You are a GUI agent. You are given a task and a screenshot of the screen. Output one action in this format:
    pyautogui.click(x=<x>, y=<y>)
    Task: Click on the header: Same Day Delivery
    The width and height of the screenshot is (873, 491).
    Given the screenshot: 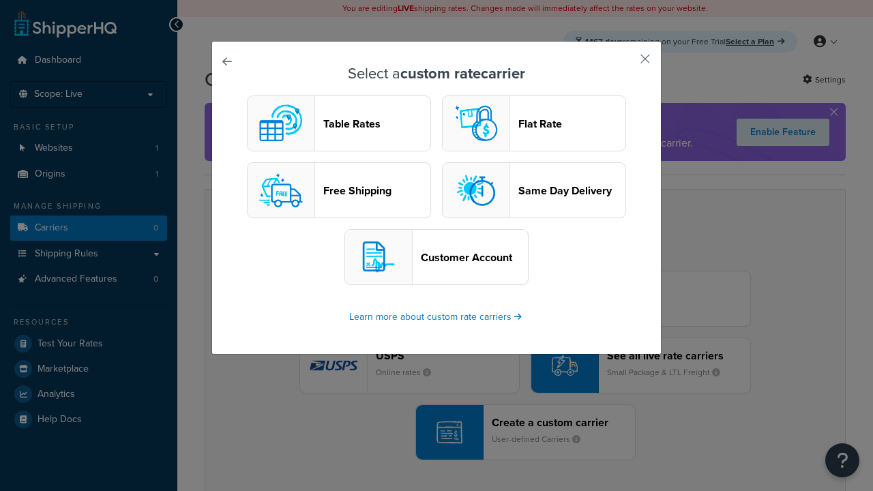 What is the action you would take?
    pyautogui.click(x=572, y=190)
    